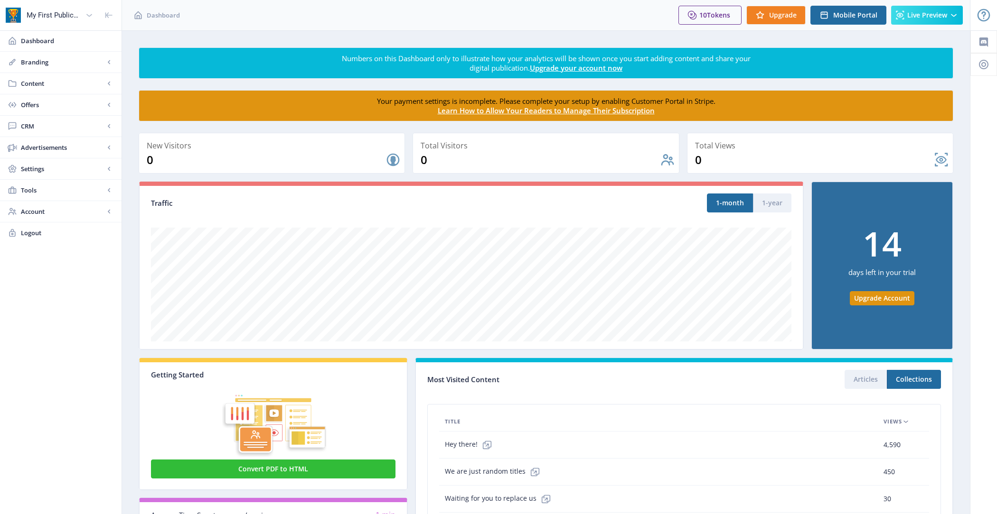 The height and width of the screenshot is (514, 997). I want to click on button: 1-month, so click(729, 203).